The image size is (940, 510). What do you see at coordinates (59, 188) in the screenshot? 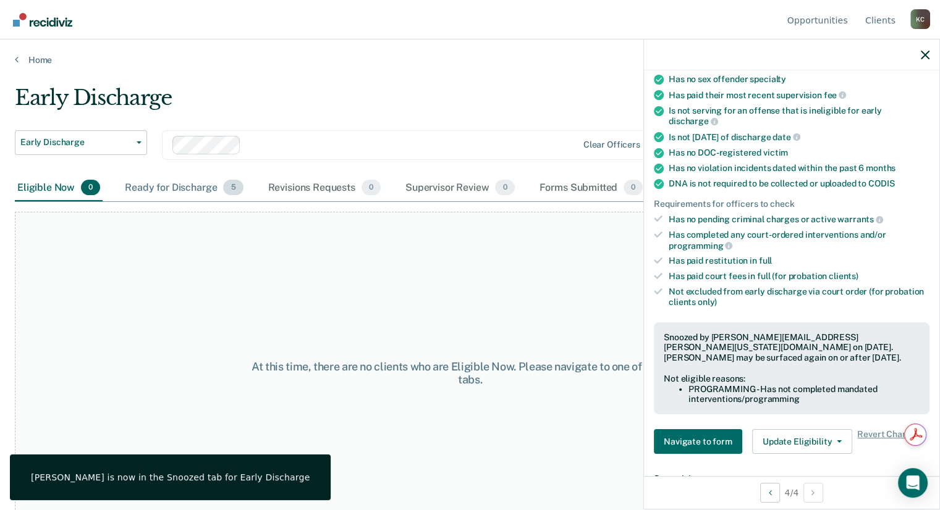
I see `div: Eligible Now` at bounding box center [59, 188].